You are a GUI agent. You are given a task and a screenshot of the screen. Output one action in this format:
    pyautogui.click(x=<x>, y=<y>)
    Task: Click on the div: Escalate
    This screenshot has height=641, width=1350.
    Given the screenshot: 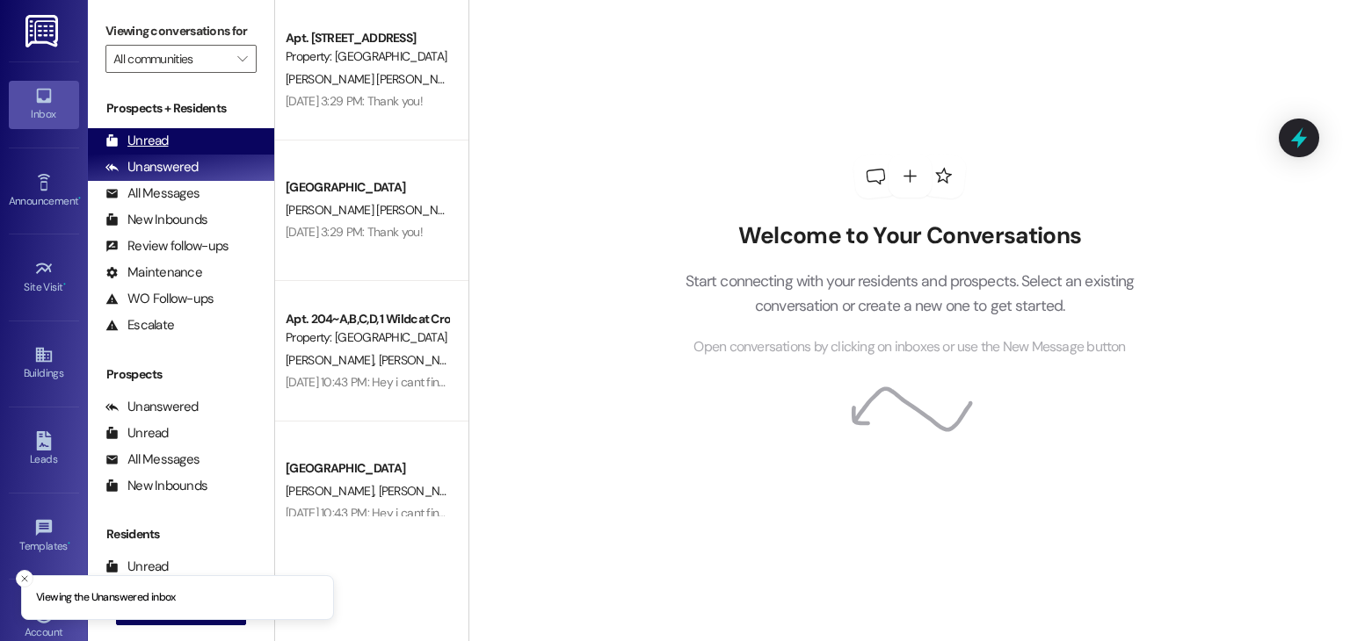 What is the action you would take?
    pyautogui.click(x=140, y=325)
    